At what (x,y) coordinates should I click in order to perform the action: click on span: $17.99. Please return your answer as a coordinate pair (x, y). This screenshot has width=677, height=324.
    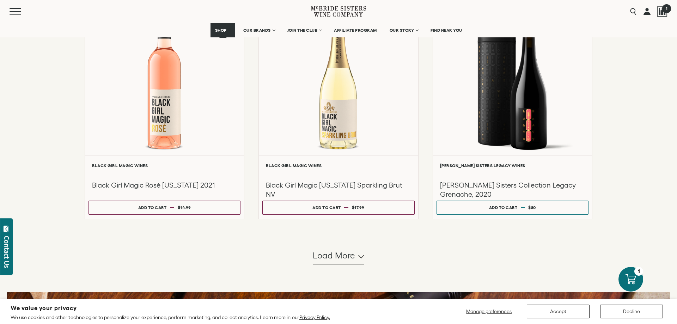
    Looking at the image, I should click on (358, 207).